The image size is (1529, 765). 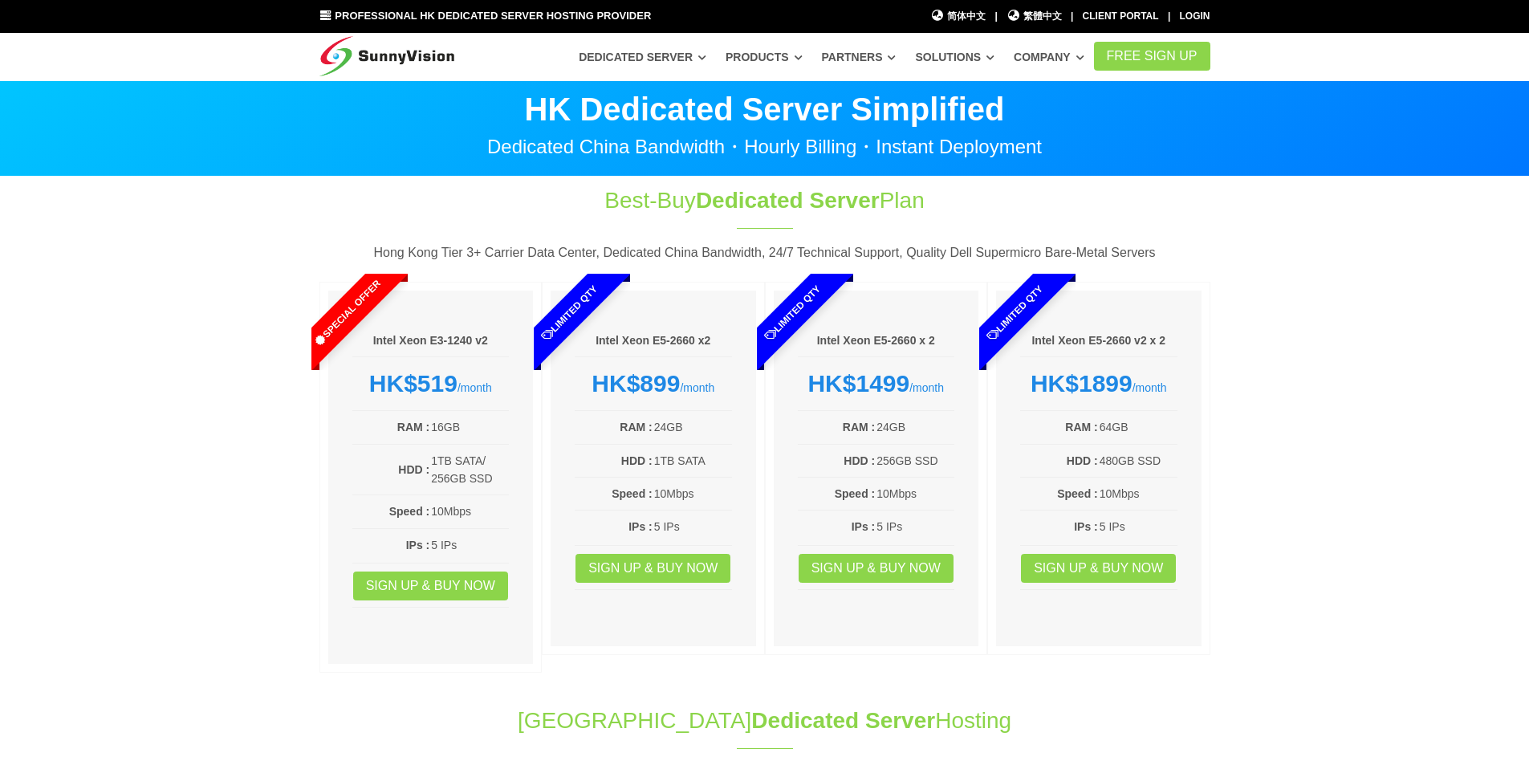 I want to click on a: Partners, so click(x=859, y=57).